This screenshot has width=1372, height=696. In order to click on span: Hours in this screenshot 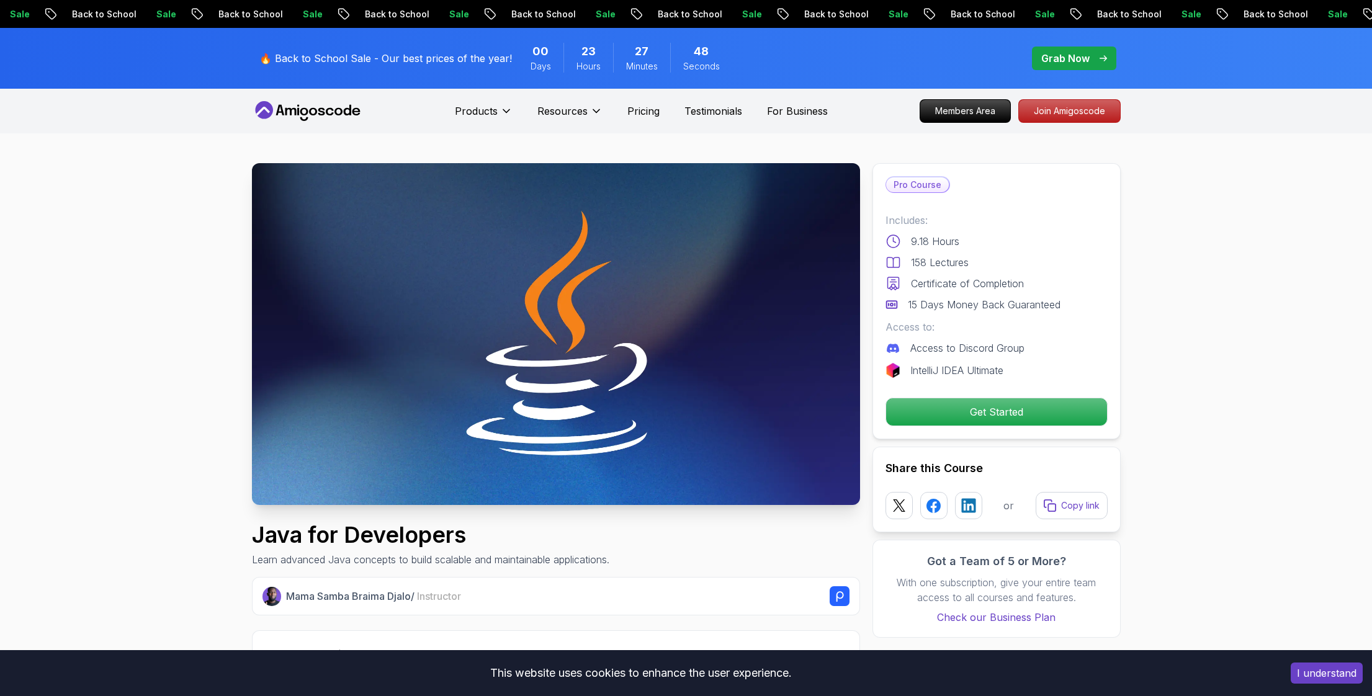, I will do `click(588, 66)`.